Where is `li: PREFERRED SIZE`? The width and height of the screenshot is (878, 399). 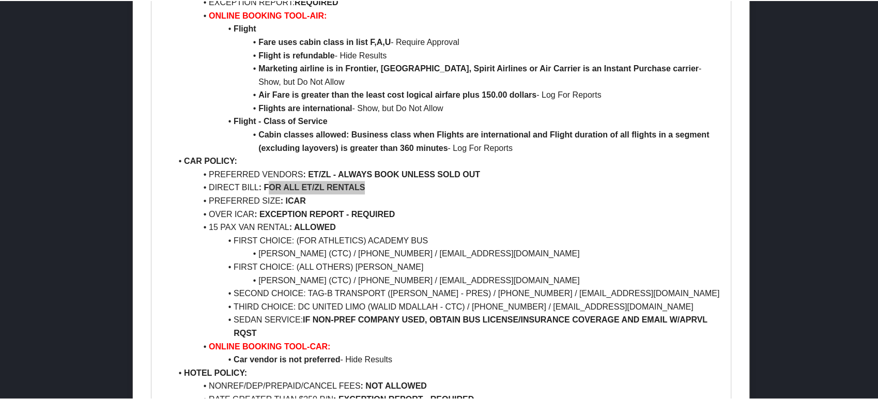 li: PREFERRED SIZE is located at coordinates (447, 200).